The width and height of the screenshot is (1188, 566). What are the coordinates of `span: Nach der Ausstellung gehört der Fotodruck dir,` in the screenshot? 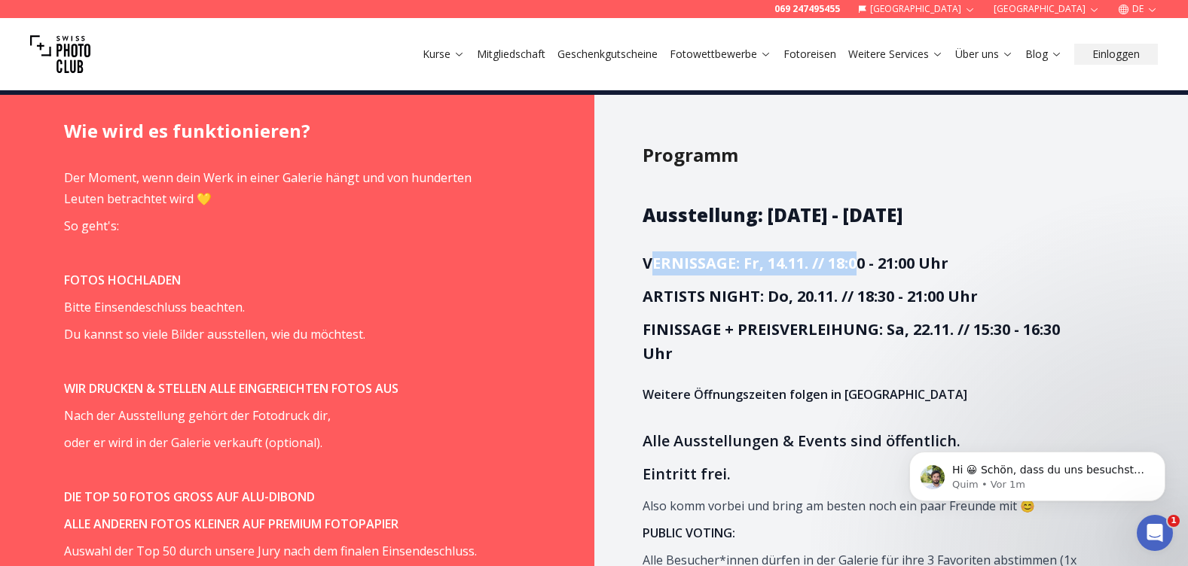 It's located at (197, 416).